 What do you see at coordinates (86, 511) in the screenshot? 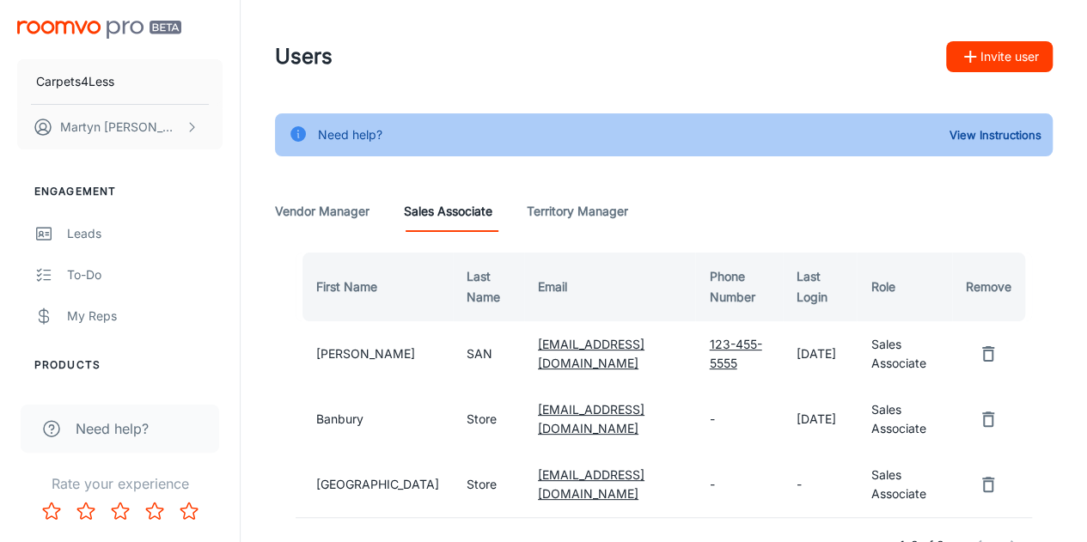
I see `button: Rate 2 star` at bounding box center [86, 511].